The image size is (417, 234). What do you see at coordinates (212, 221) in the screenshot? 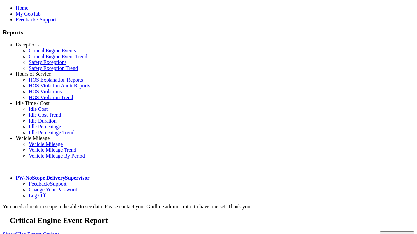
I see `h2: Critical Engine Event Report` at bounding box center [212, 221].